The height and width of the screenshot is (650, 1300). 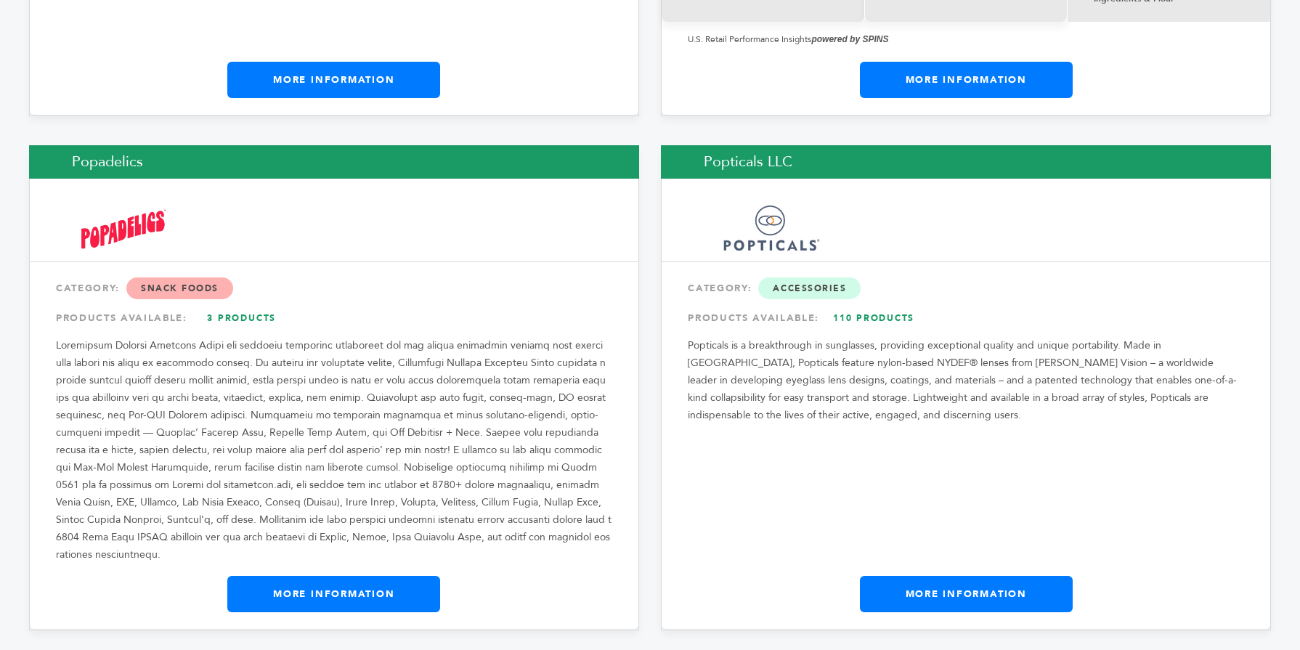 I want to click on a: 3 Products, so click(x=242, y=318).